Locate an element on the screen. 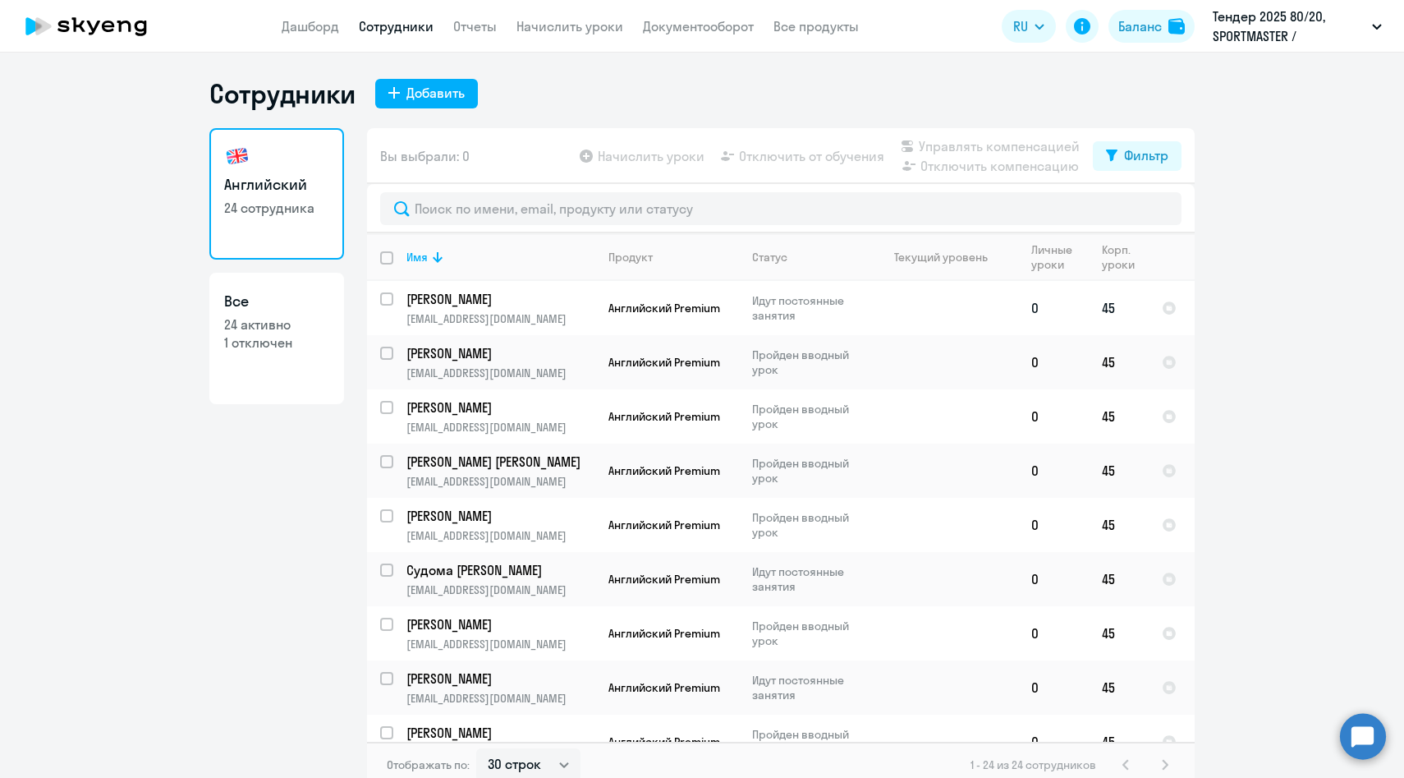 This screenshot has width=1404, height=778. a: Отчеты is located at coordinates (475, 26).